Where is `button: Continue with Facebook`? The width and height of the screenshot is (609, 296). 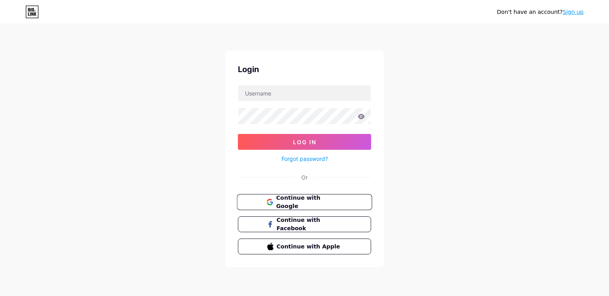
button: Continue with Facebook is located at coordinates (304, 224).